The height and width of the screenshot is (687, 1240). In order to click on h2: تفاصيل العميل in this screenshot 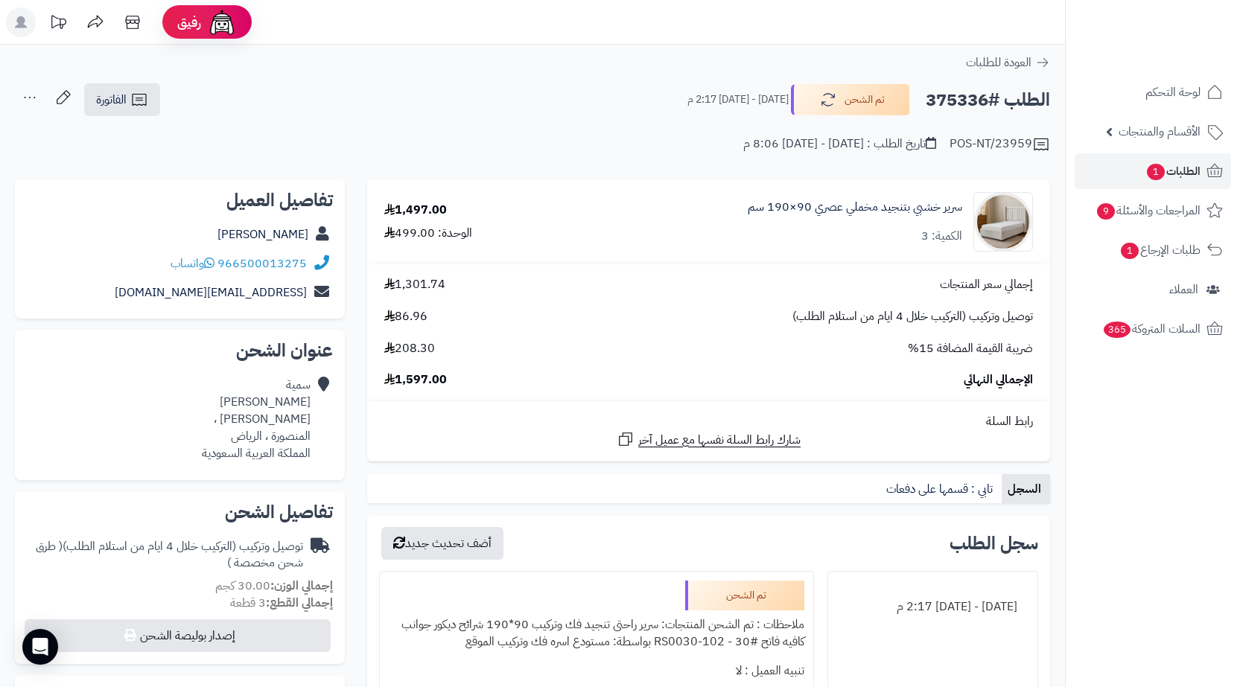, I will do `click(179, 200)`.